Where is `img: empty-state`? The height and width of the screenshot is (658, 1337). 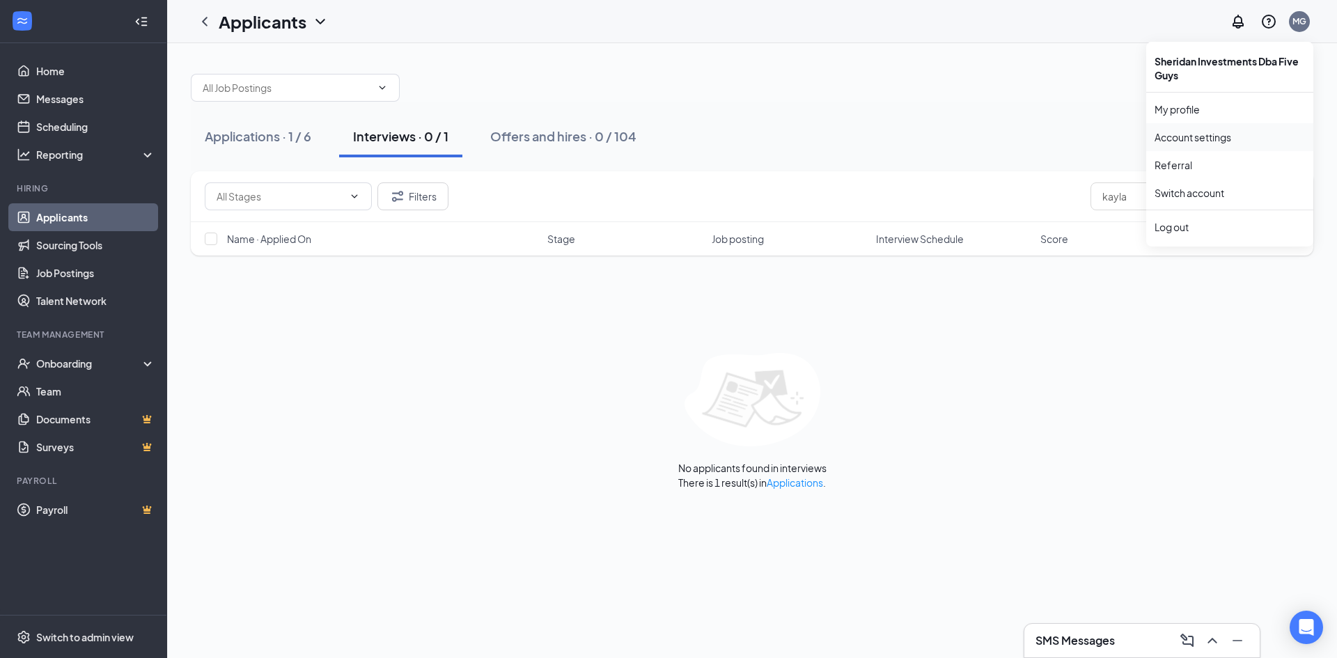
img: empty-state is located at coordinates (752, 400).